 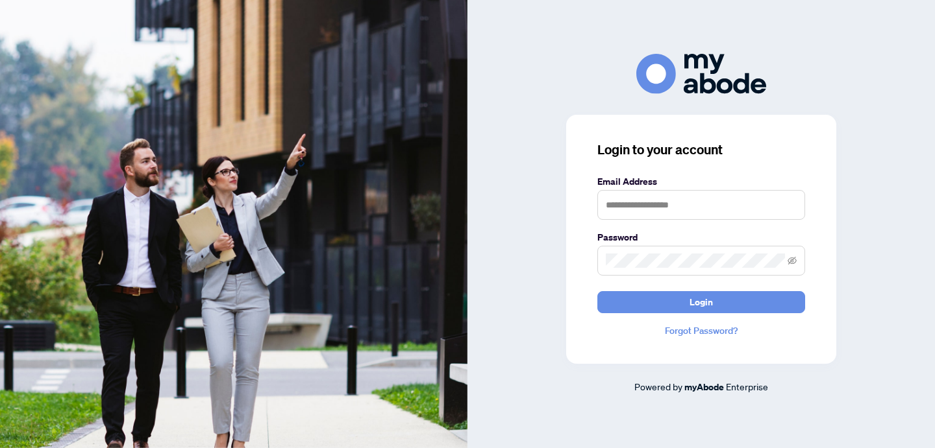 What do you see at coordinates (658, 387) in the screenshot?
I see `span: Powered by` at bounding box center [658, 387].